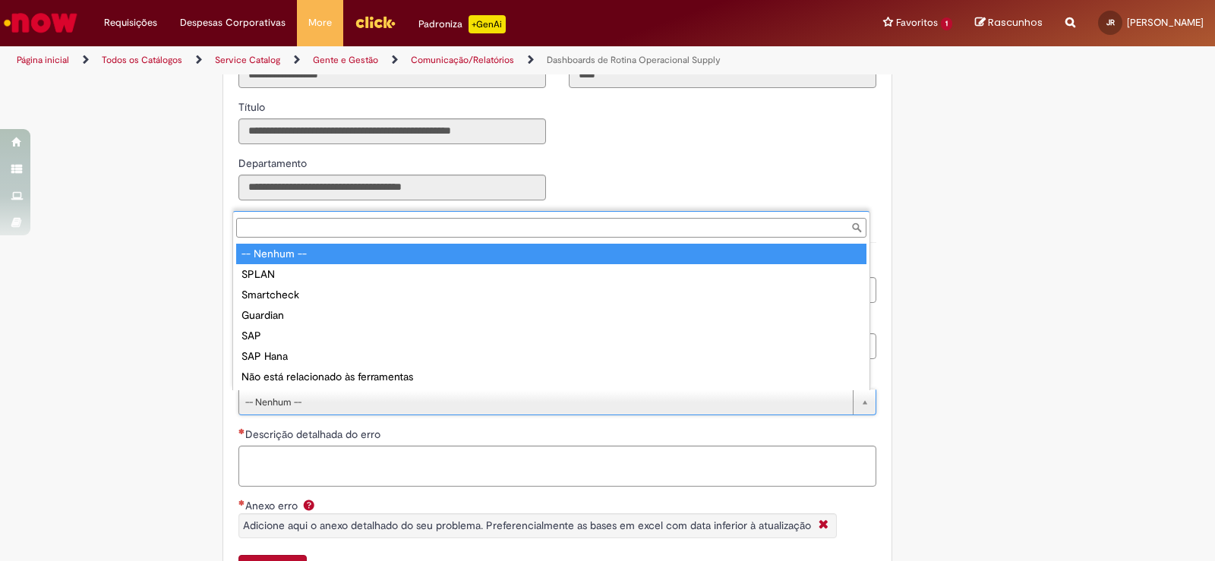 This screenshot has width=1215, height=561. Describe the element at coordinates (551, 377) in the screenshot. I see `div: Não está relacionado às ferramentas` at that location.